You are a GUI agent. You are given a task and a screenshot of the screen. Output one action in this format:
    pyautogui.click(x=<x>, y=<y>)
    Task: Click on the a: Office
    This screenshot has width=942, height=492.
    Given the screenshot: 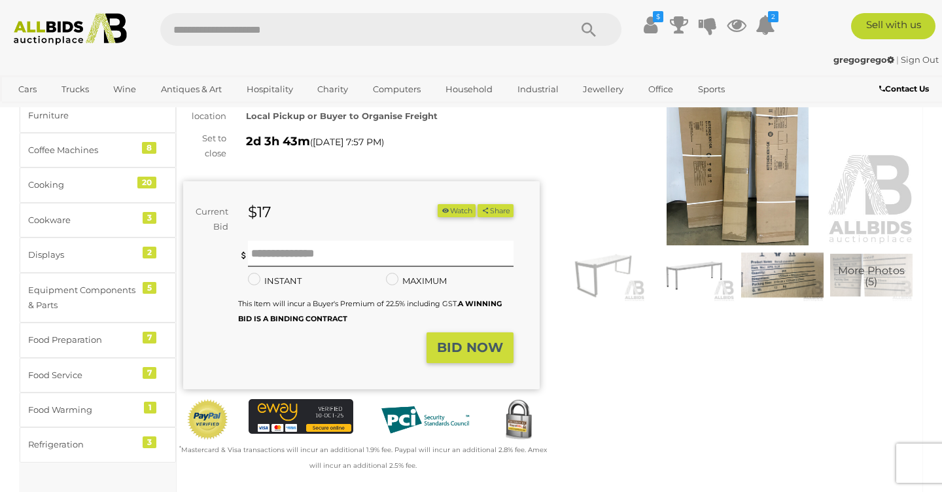 What is the action you would take?
    pyautogui.click(x=660, y=89)
    